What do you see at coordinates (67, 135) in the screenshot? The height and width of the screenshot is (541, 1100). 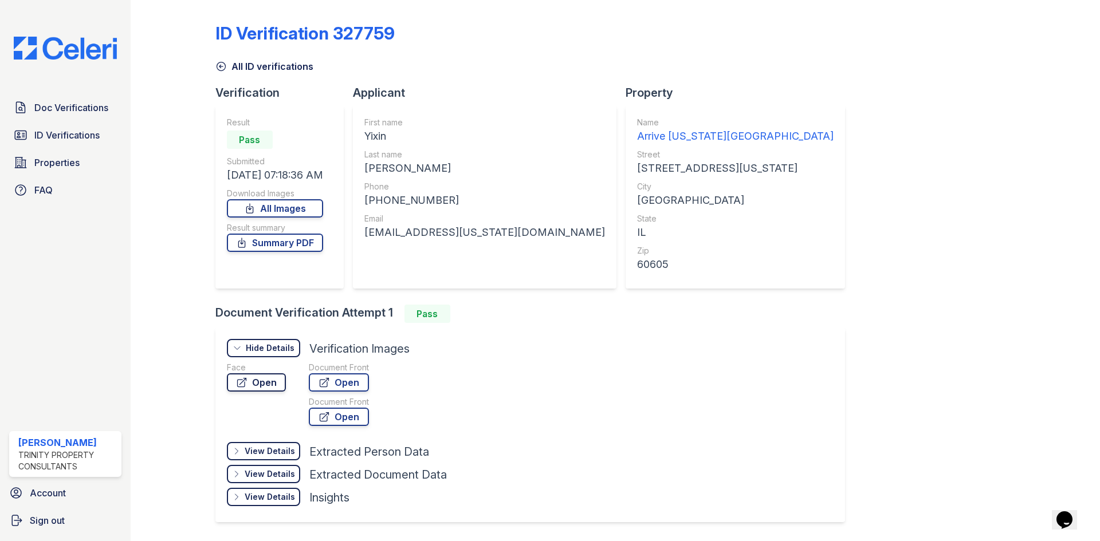 I see `span: ID Verifications` at bounding box center [67, 135].